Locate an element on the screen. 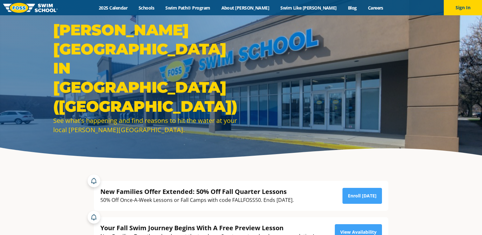  a: Careers is located at coordinates (375, 8).